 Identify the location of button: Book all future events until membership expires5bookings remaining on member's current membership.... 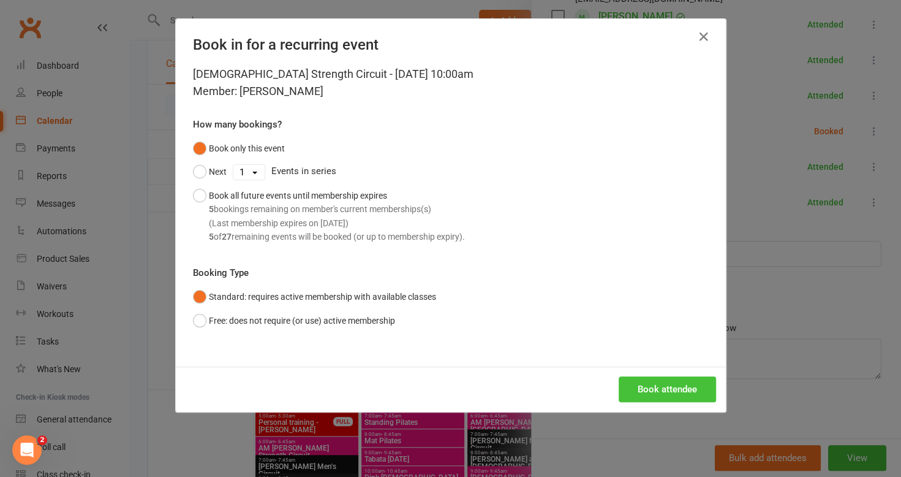
(329, 216).